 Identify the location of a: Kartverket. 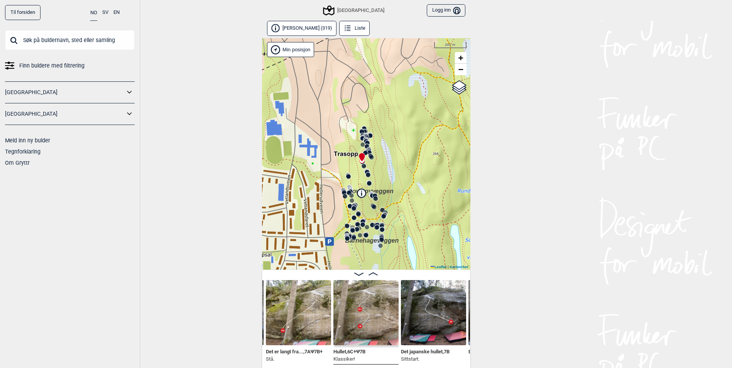
(459, 267).